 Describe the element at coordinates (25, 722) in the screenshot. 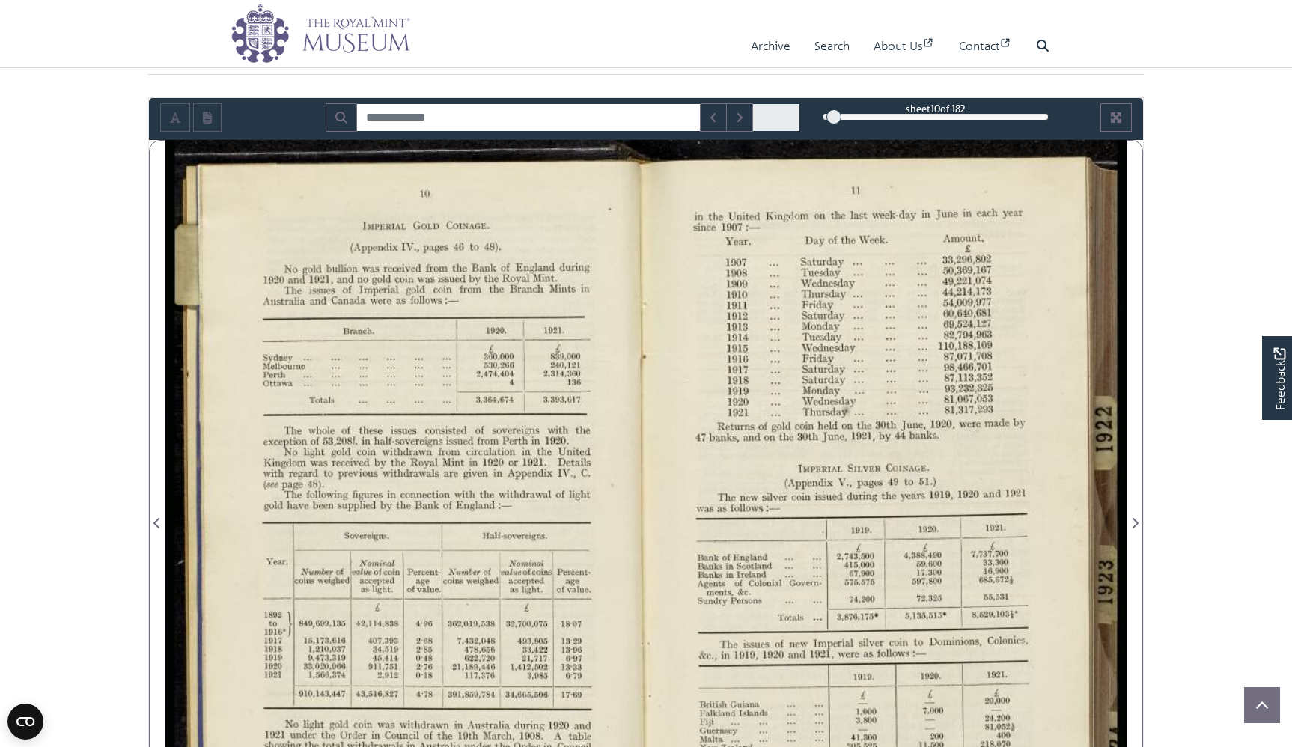

I see `button: Open CMP widget` at that location.